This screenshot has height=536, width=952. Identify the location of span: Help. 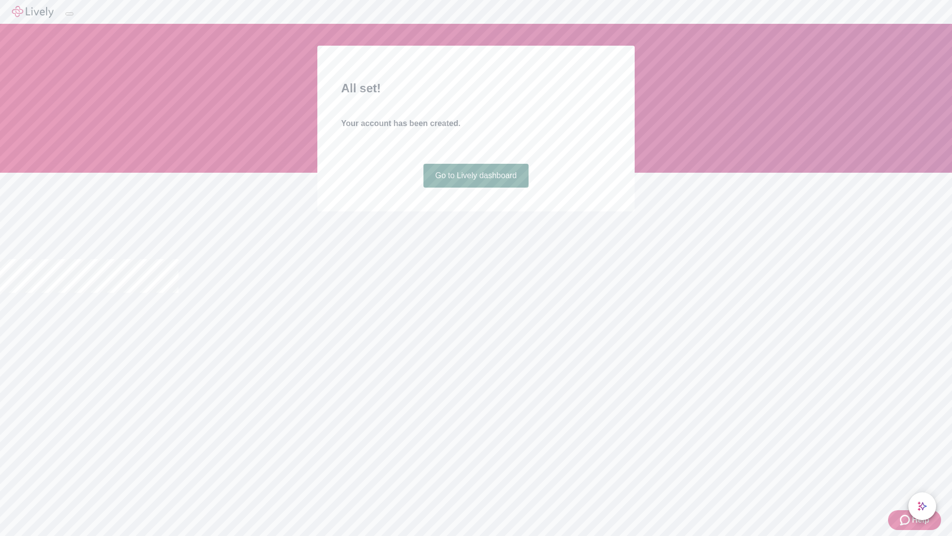
(921, 520).